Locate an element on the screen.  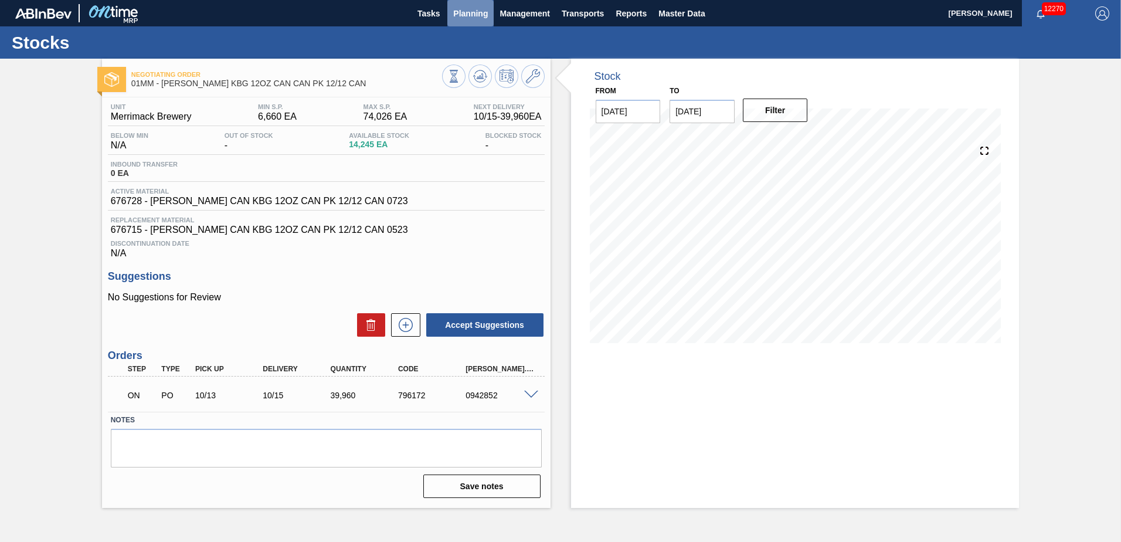
span: Available Stock is located at coordinates (379, 135).